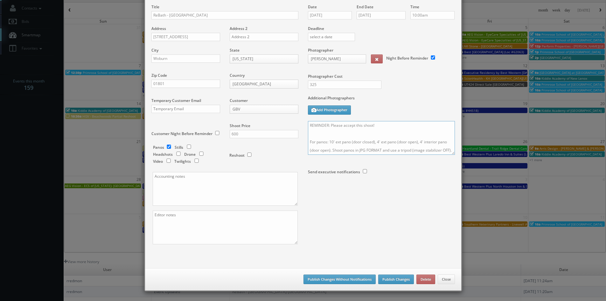 The height and width of the screenshot is (301, 606). I want to click on label: Stills, so click(179, 147).